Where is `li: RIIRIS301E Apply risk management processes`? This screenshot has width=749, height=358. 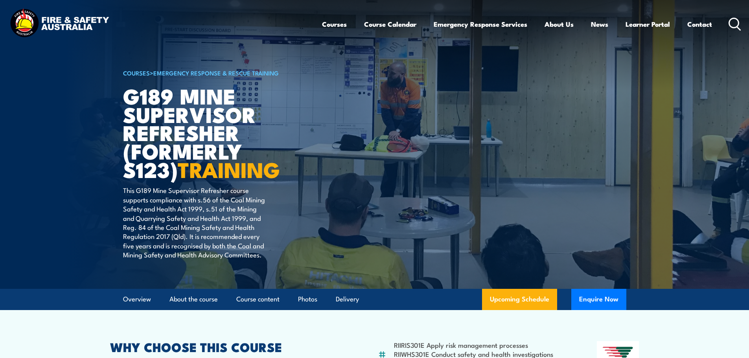
li: RIIRIS301E Apply risk management processes is located at coordinates (473, 345).